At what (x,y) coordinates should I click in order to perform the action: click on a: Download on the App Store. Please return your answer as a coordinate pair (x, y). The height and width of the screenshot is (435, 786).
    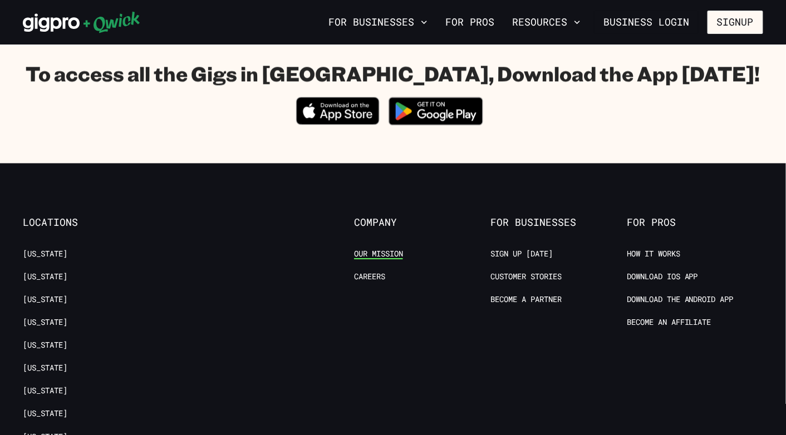
    Looking at the image, I should click on (338, 121).